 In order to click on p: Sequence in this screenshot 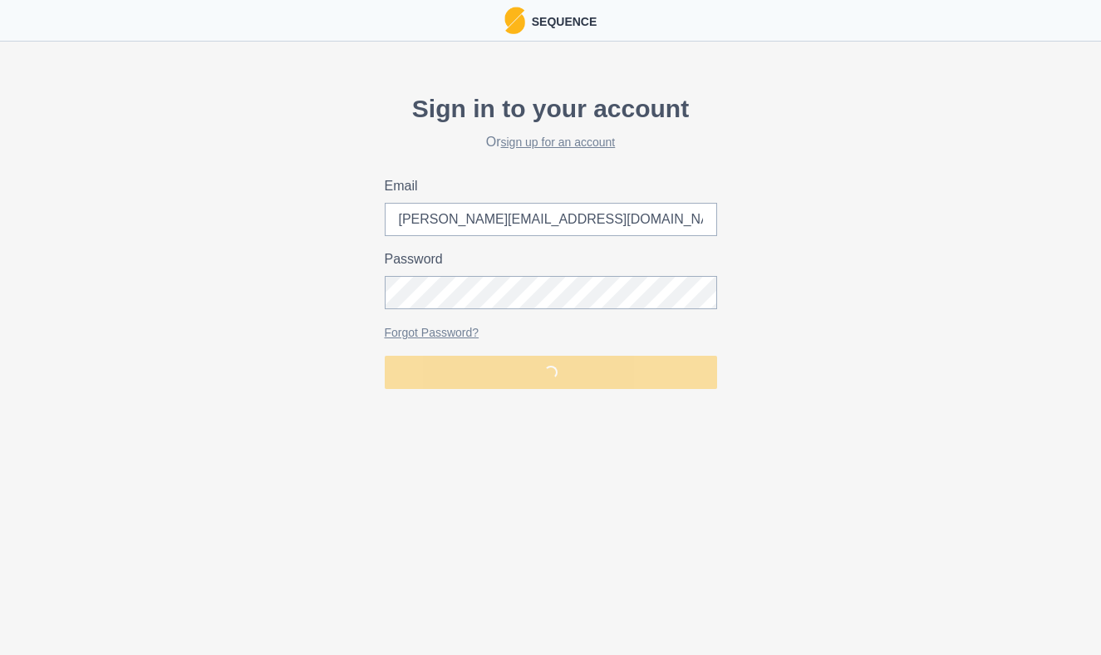, I will do `click(561, 20)`.